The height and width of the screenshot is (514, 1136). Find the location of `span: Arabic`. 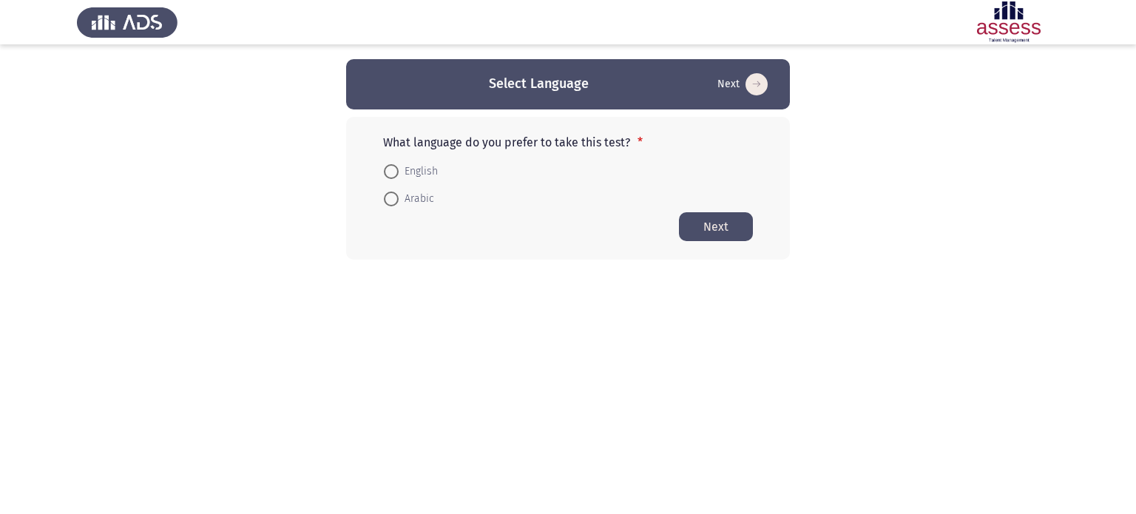

span: Arabic is located at coordinates (416, 199).